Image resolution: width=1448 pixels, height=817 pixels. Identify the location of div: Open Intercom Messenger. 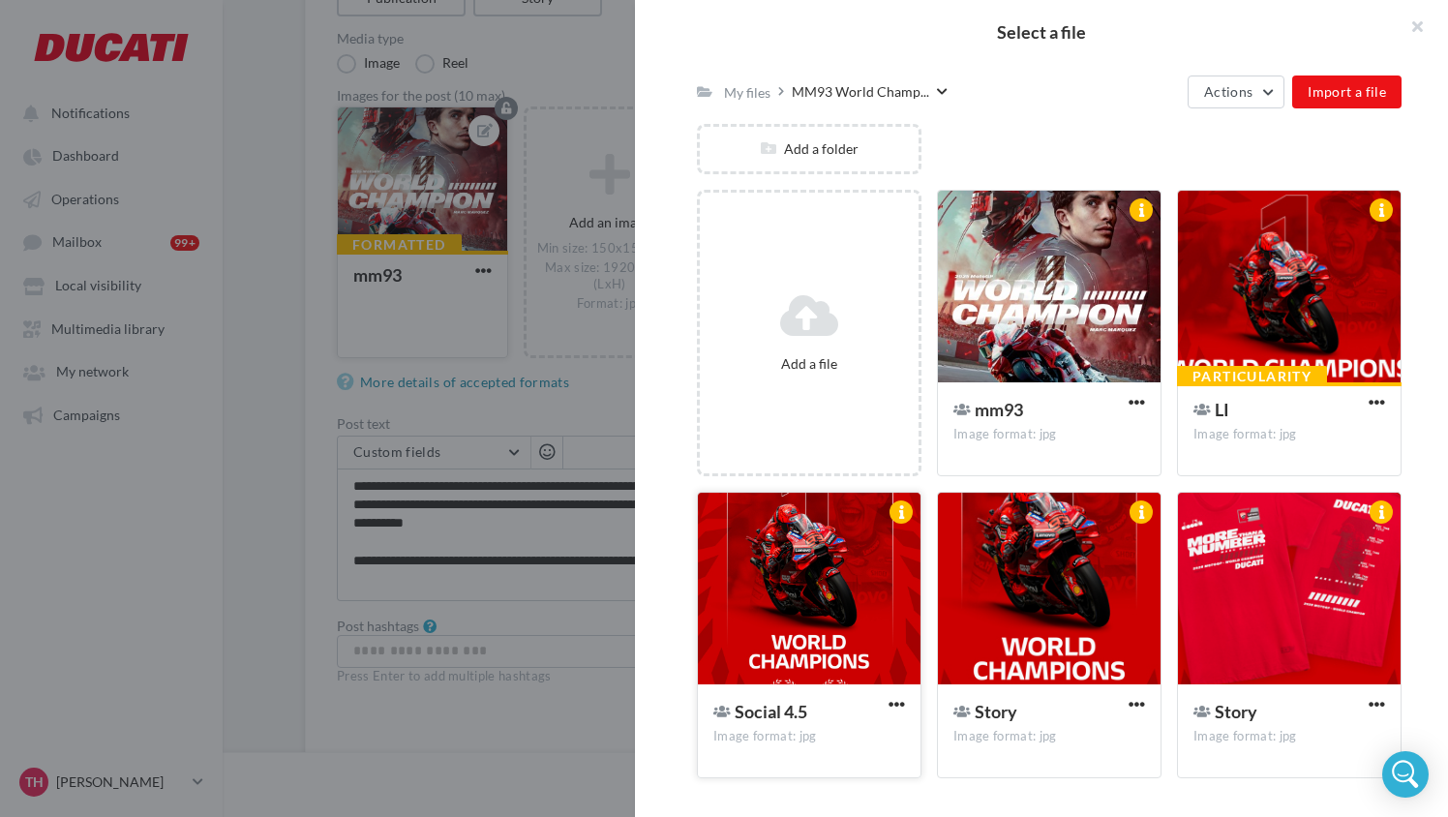
(1405, 774).